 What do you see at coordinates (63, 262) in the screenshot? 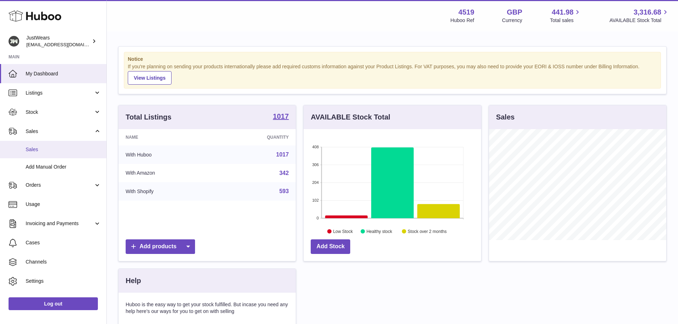
I see `span: Channels` at bounding box center [63, 262].